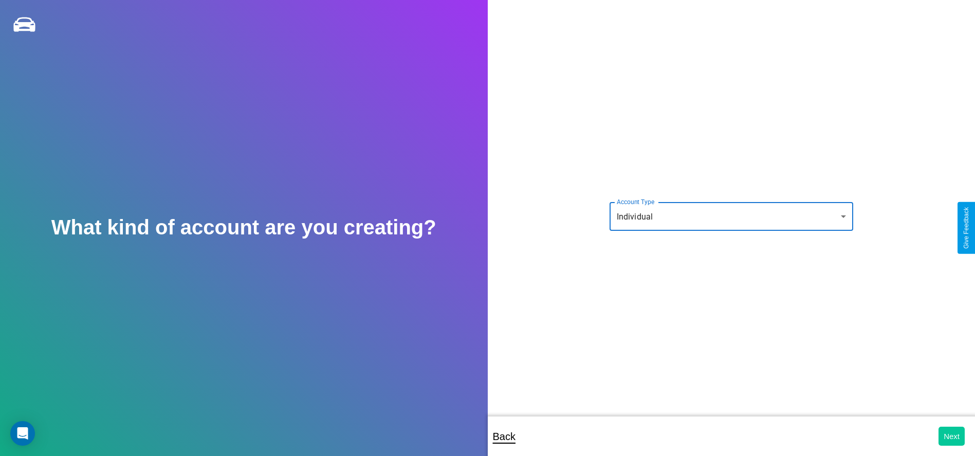  I want to click on p: Back, so click(504, 436).